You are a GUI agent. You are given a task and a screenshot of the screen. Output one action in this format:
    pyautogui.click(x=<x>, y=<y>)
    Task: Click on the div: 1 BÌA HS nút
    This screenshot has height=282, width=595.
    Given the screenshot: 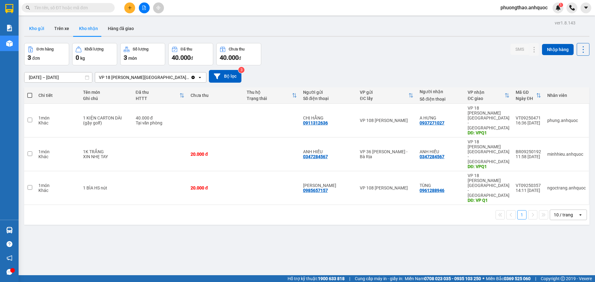 What is the action you would take?
    pyautogui.click(x=106, y=188)
    